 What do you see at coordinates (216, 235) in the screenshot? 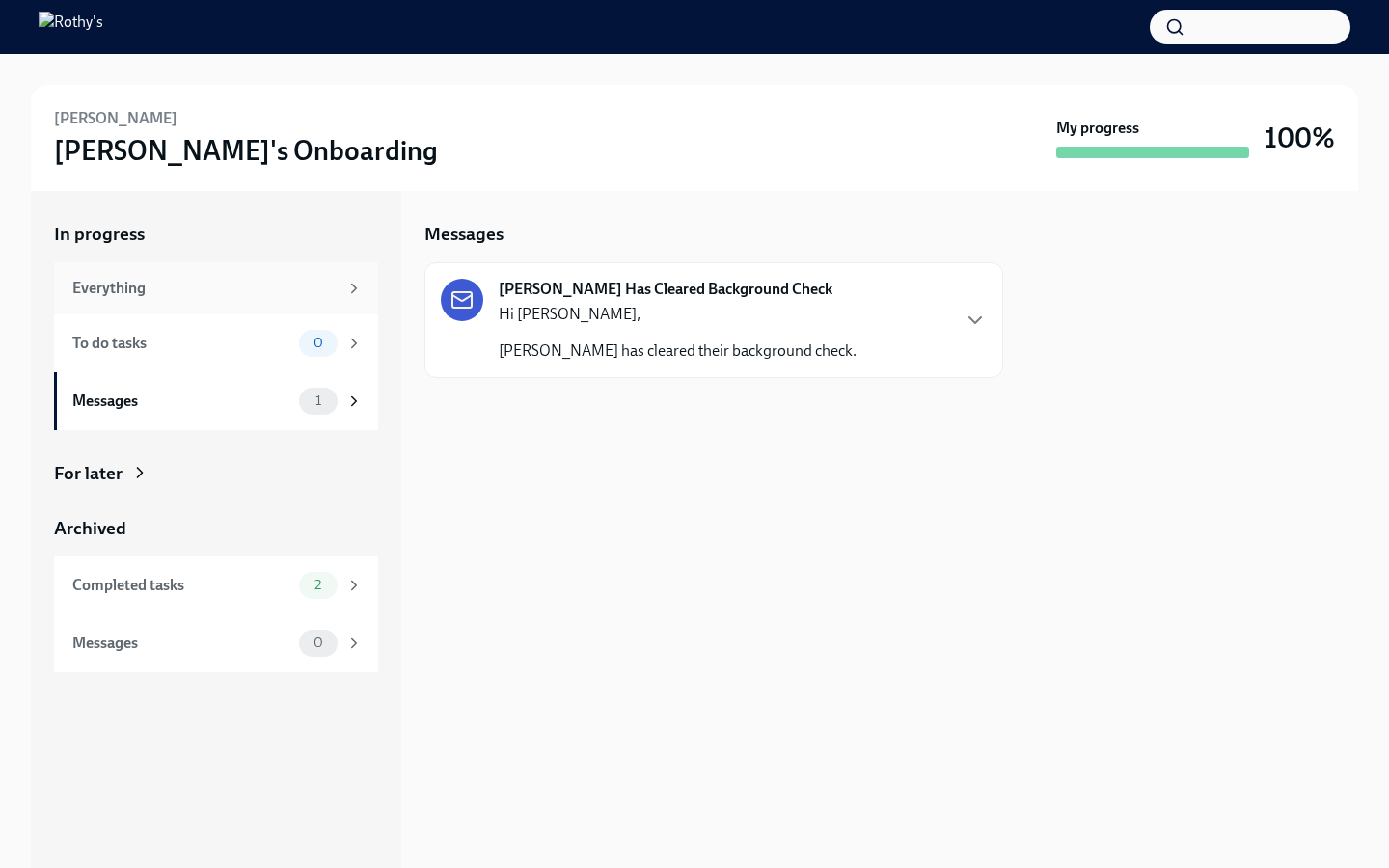
I see `div: In progress` at bounding box center [216, 235].